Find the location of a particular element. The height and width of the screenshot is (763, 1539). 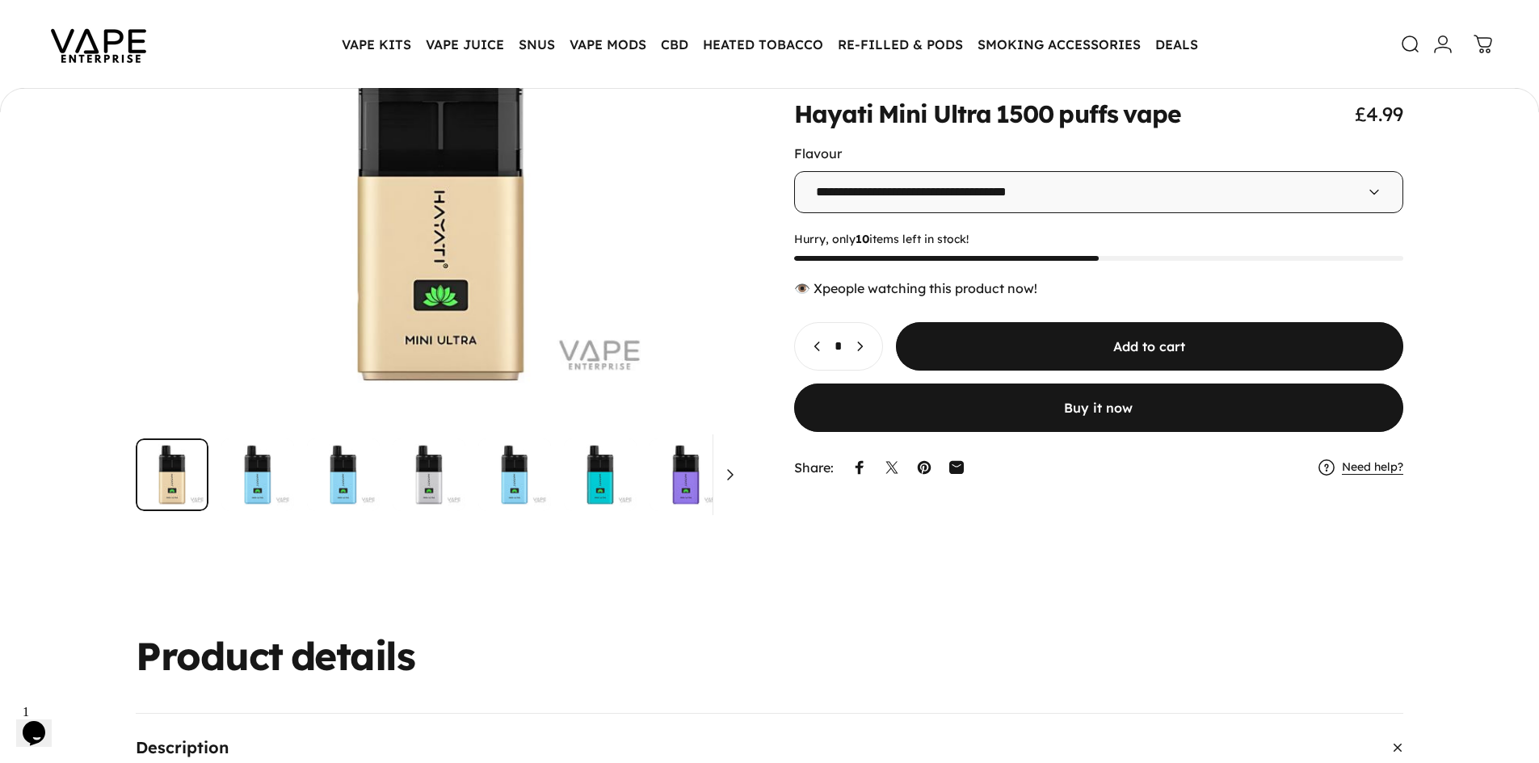

summary: CBD is located at coordinates (674, 44).